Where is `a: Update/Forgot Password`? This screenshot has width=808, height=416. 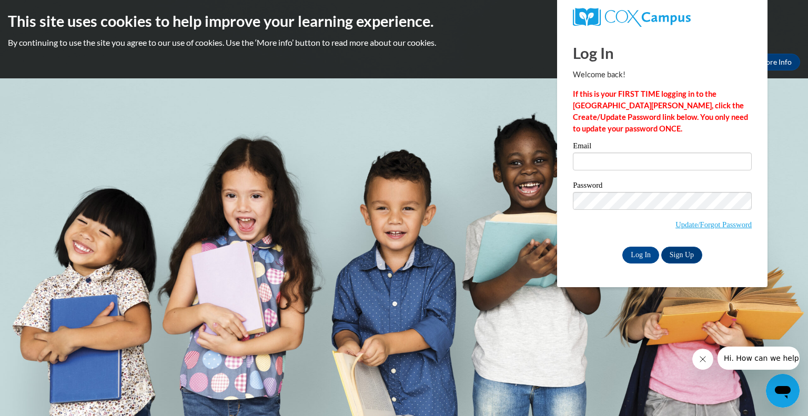
a: Update/Forgot Password is located at coordinates (714, 225).